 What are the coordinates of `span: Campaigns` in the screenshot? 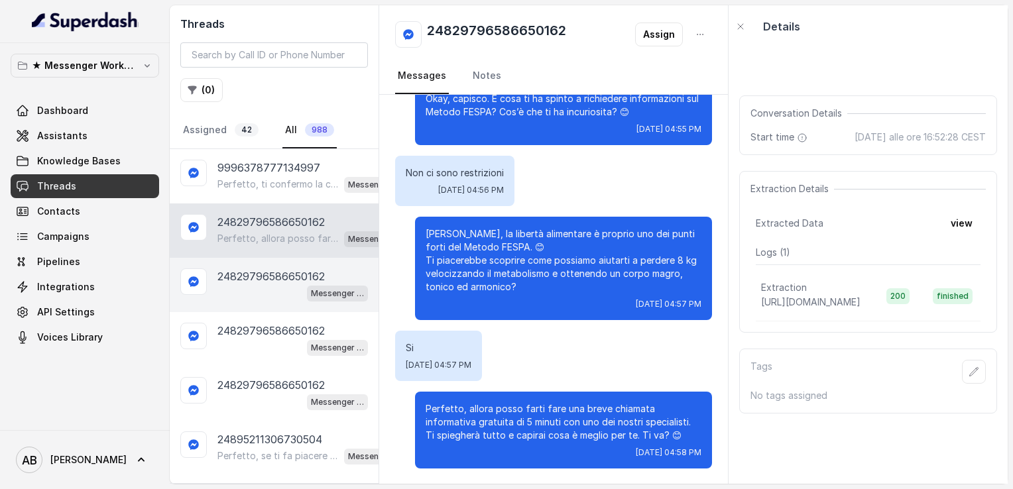 It's located at (63, 237).